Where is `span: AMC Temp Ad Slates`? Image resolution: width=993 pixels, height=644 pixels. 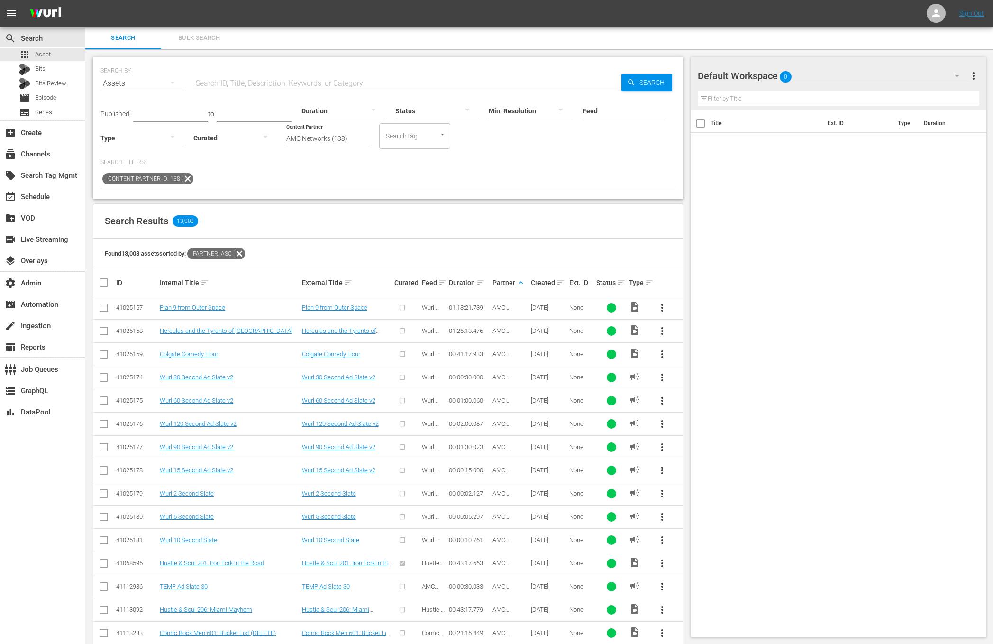 span: AMC Temp Ad Slates is located at coordinates (434, 593).